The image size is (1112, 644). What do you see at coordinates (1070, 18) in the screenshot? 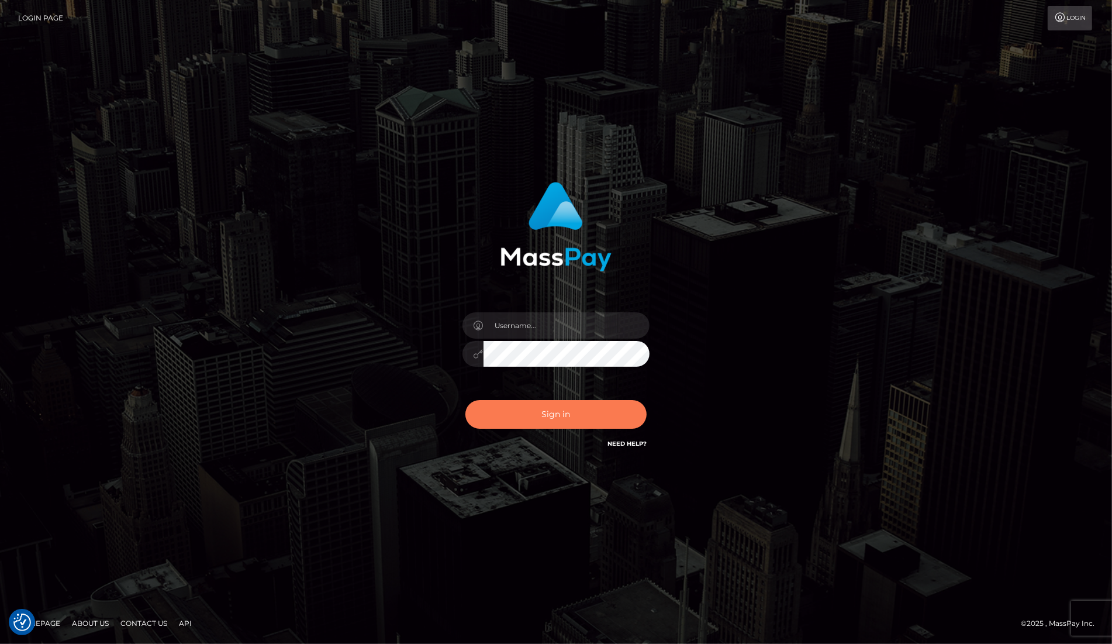
I see `a: Login` at bounding box center [1070, 18].